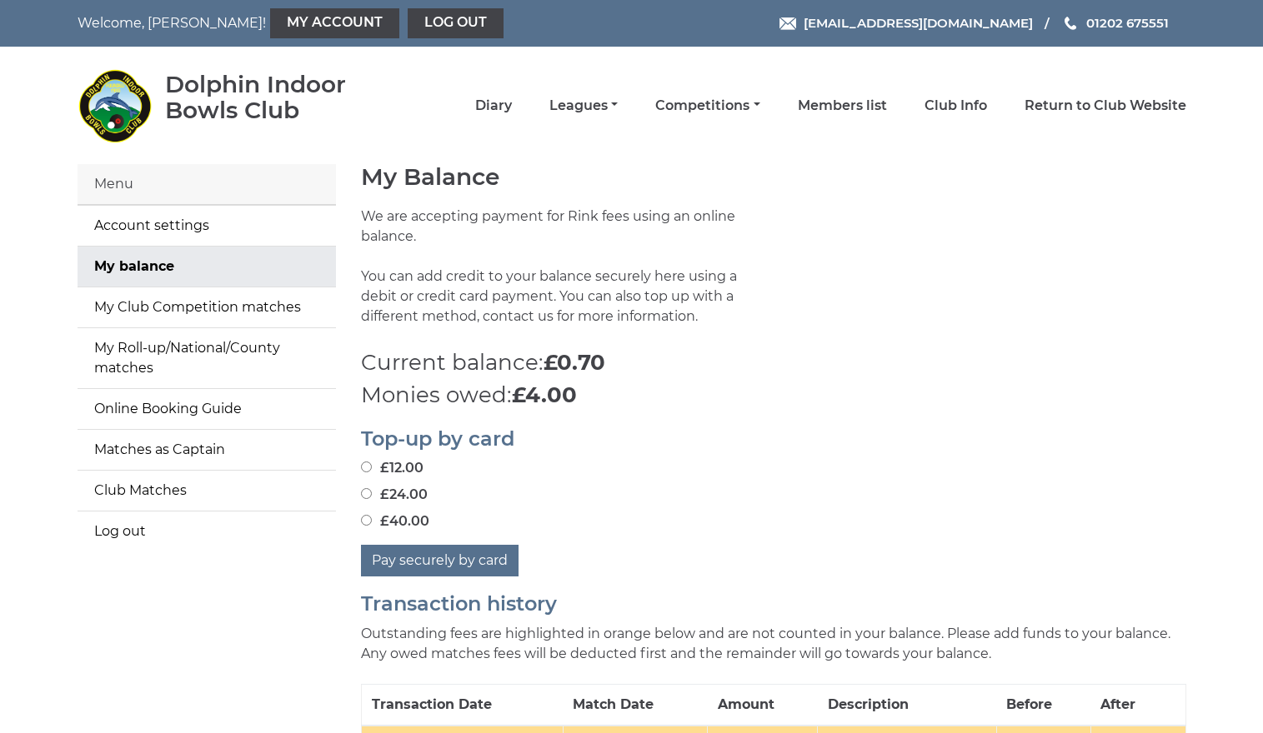  I want to click on h2: Top-up by card, so click(773, 439).